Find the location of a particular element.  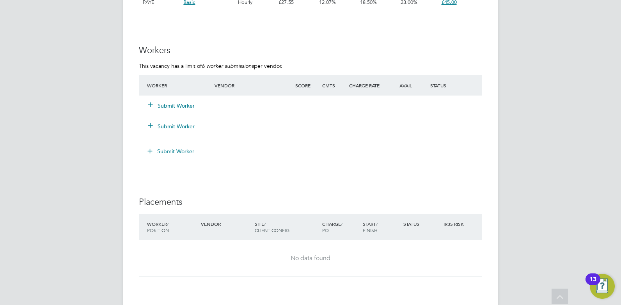

div: Charge is located at coordinates (340, 227).